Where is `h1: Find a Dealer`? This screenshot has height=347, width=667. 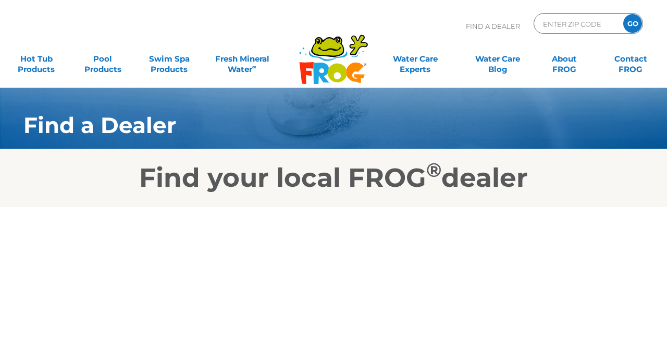 h1: Find a Dealer is located at coordinates (309, 125).